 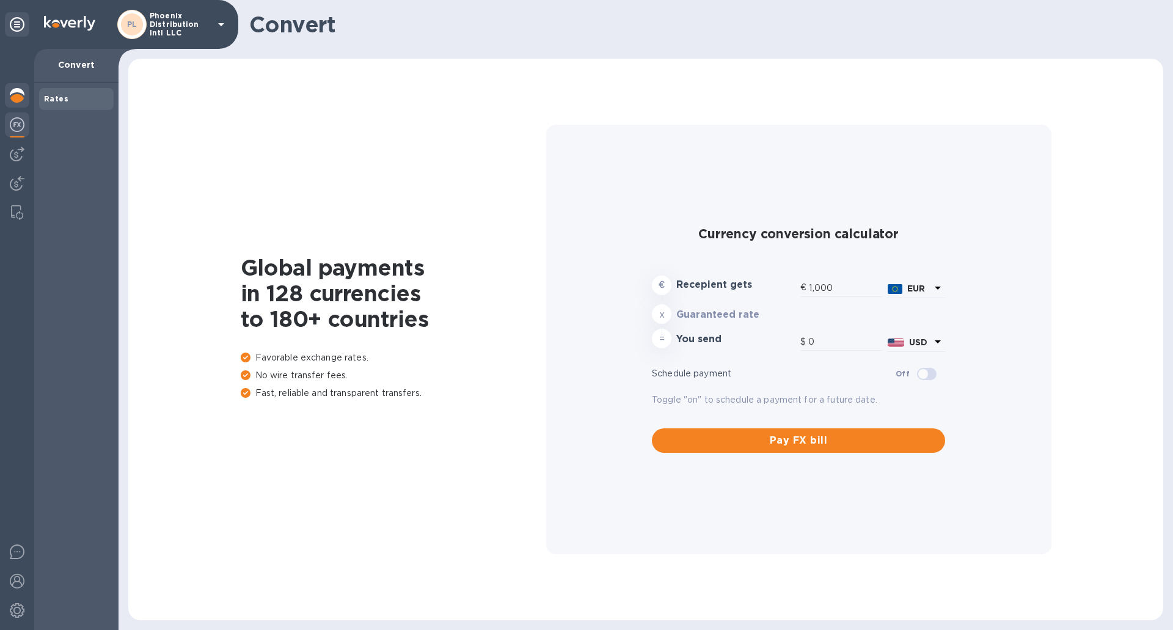 What do you see at coordinates (17, 24) in the screenshot?
I see `div: Unpin categories` at bounding box center [17, 24].